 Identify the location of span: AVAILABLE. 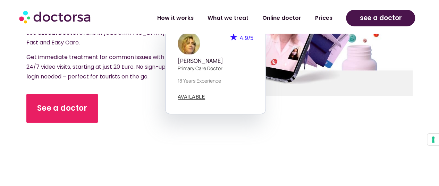
(192, 96).